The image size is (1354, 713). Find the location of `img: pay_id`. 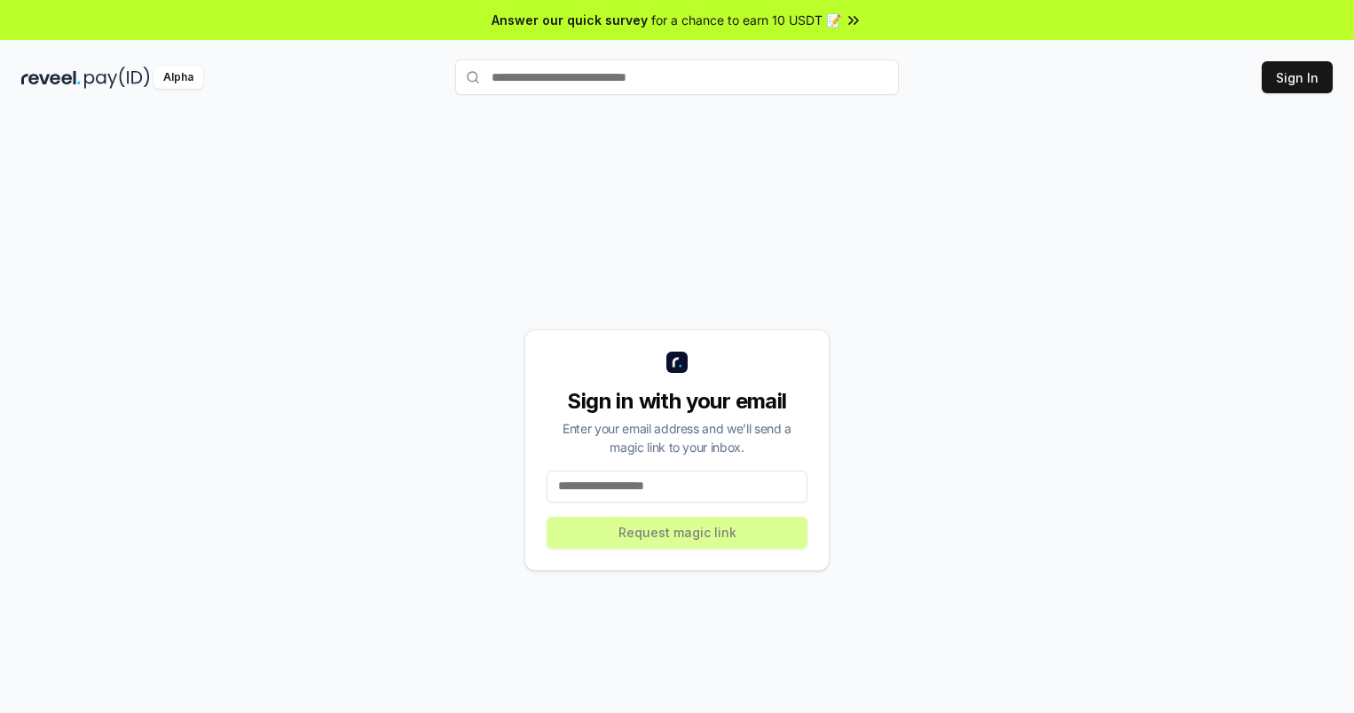

img: pay_id is located at coordinates (117, 77).